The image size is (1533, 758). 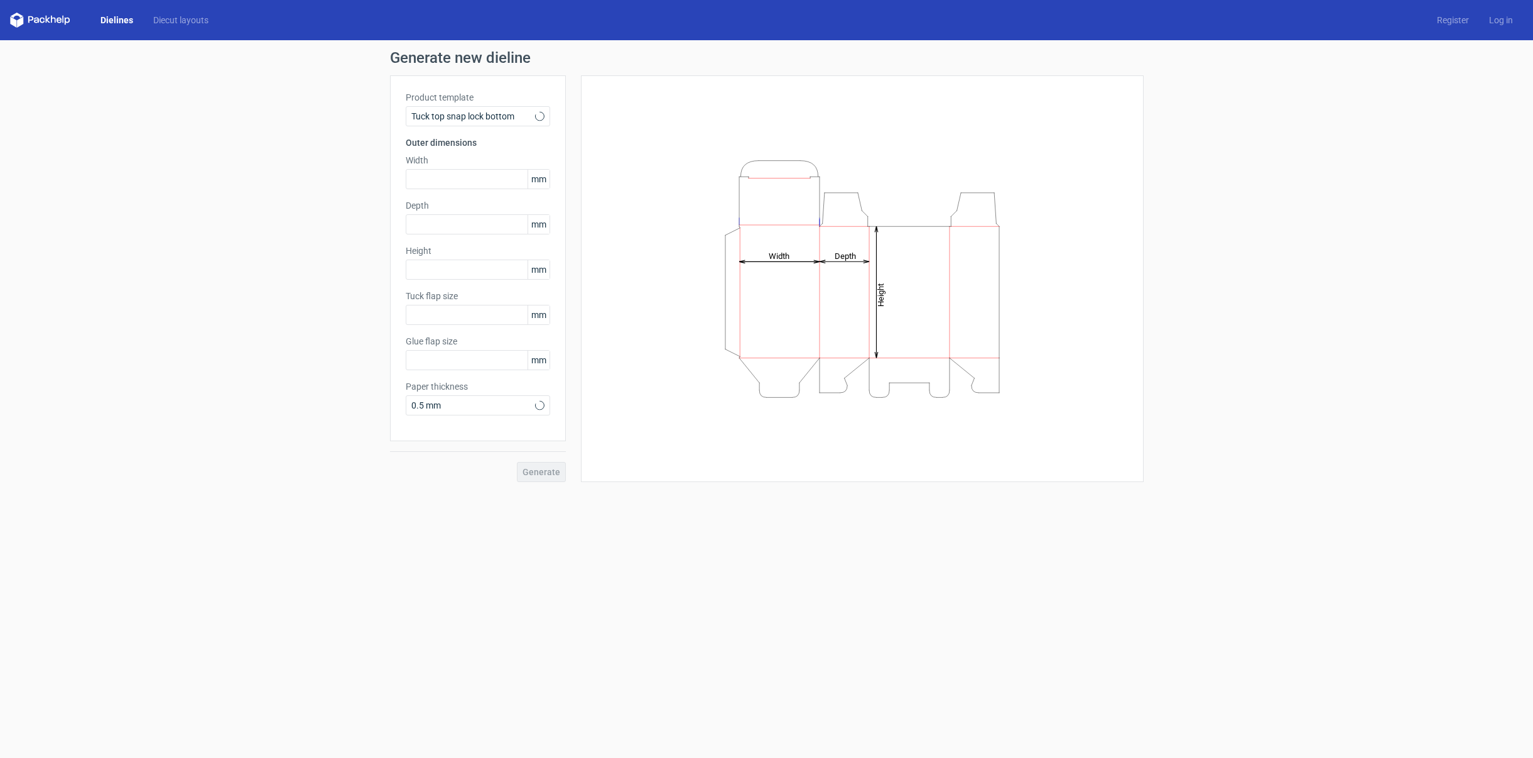 I want to click on tspan: Depth, so click(x=846, y=255).